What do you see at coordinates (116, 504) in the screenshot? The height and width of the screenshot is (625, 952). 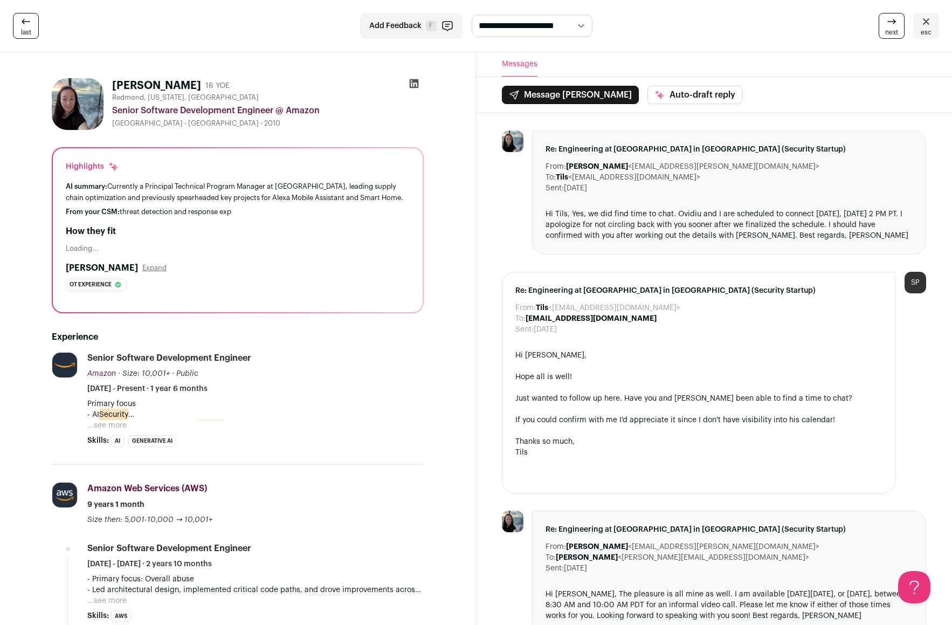 I see `span: 9 years 1 month` at bounding box center [116, 504].